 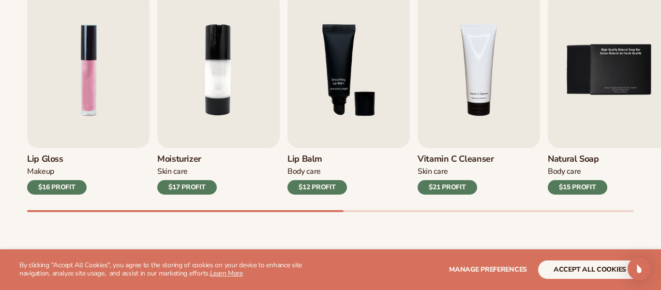 I want to click on div: $15 PROFIT, so click(x=577, y=187).